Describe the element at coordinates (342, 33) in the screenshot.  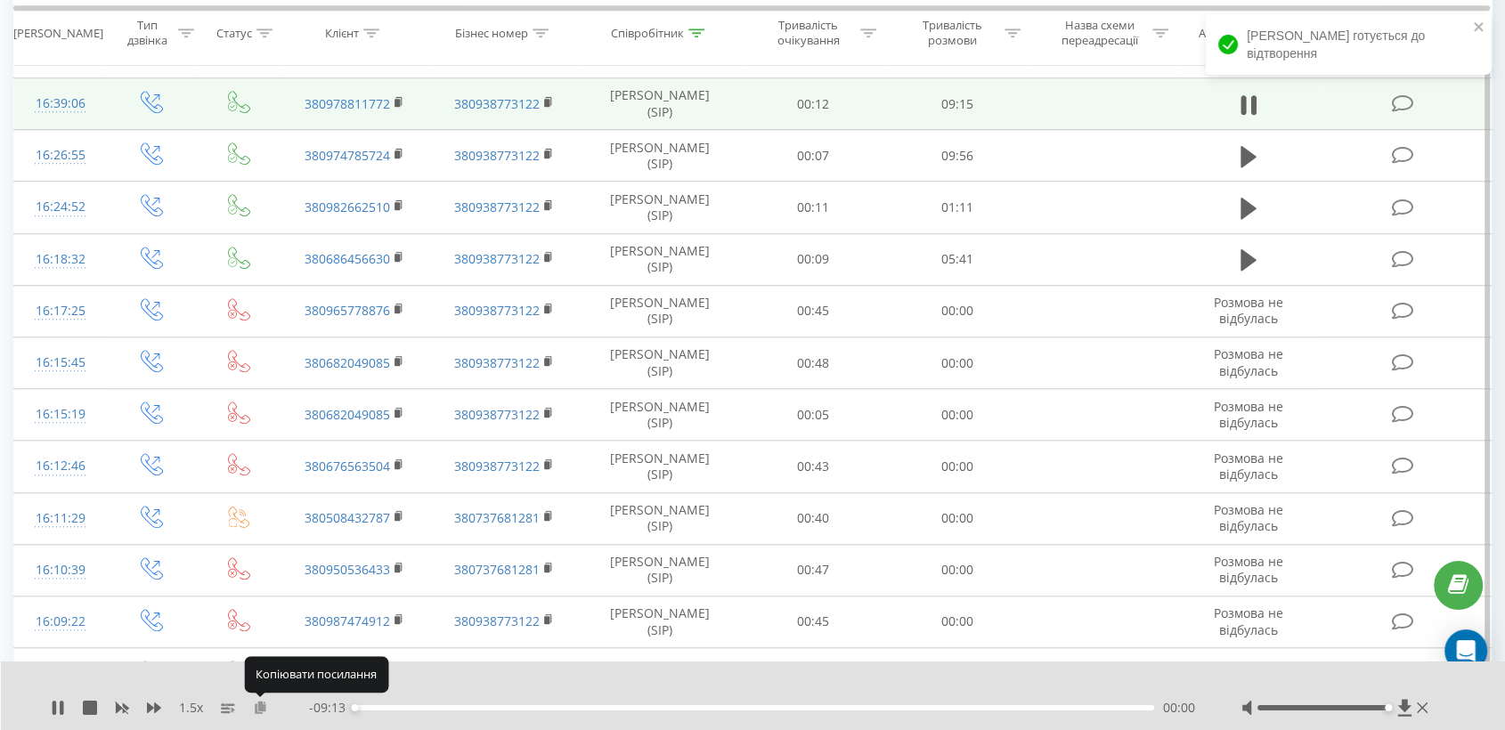
I see `div: Клієнт` at that location.